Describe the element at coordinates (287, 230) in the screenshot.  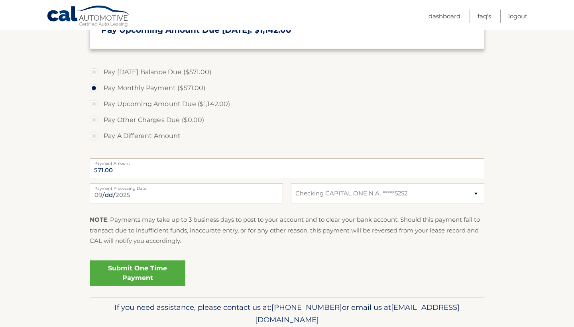
I see `p: : Payments may take up to 3 business days to post to your account and to clear your bank account....` at that location.